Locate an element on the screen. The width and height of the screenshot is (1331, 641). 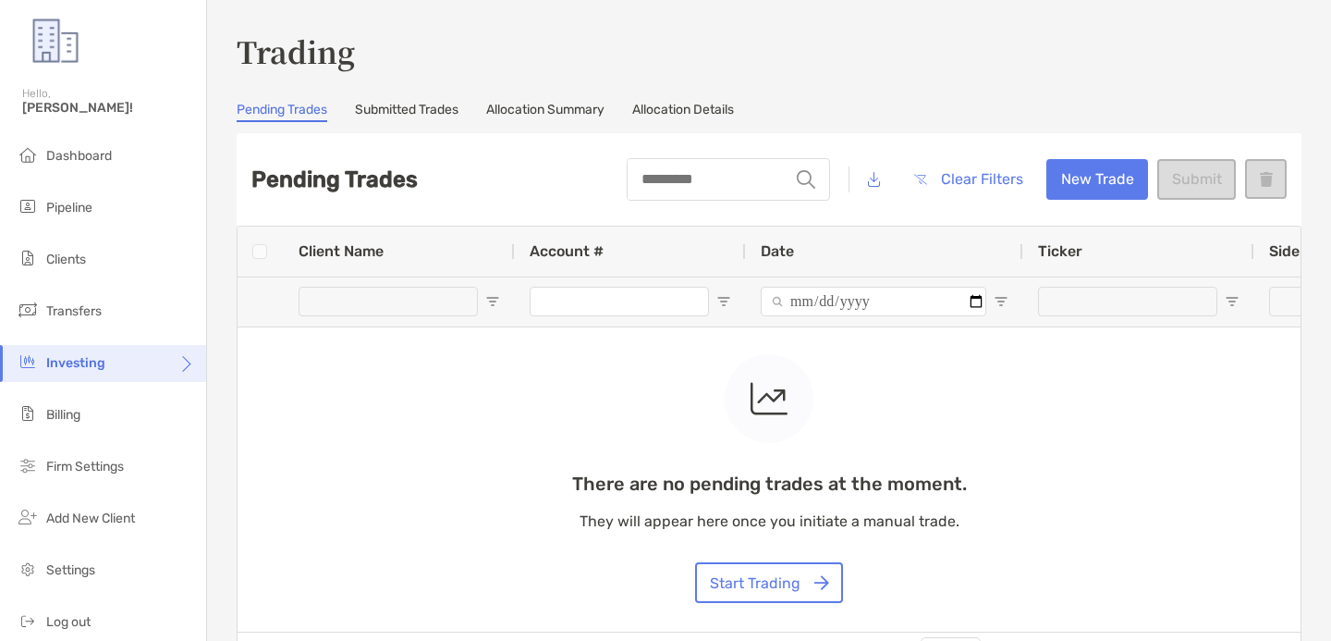
span: Pipeline is located at coordinates (69, 207).